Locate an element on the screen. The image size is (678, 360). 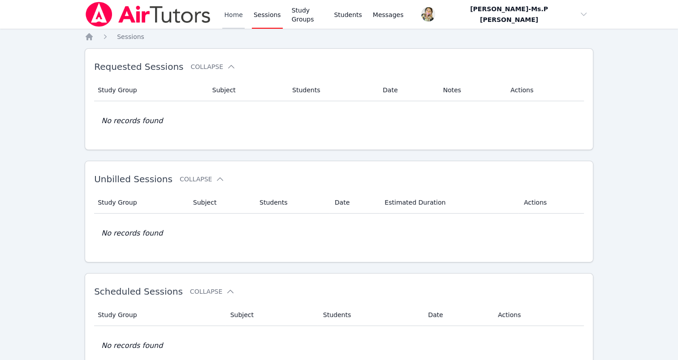
img: Air Tutors is located at coordinates (148, 14).